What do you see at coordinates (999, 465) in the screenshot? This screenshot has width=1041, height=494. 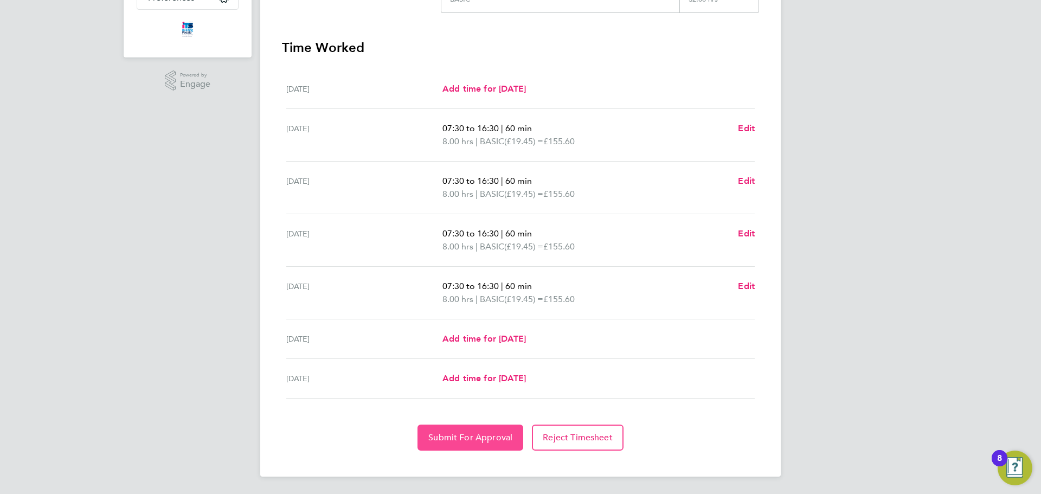 I see `div: 8` at bounding box center [999, 465].